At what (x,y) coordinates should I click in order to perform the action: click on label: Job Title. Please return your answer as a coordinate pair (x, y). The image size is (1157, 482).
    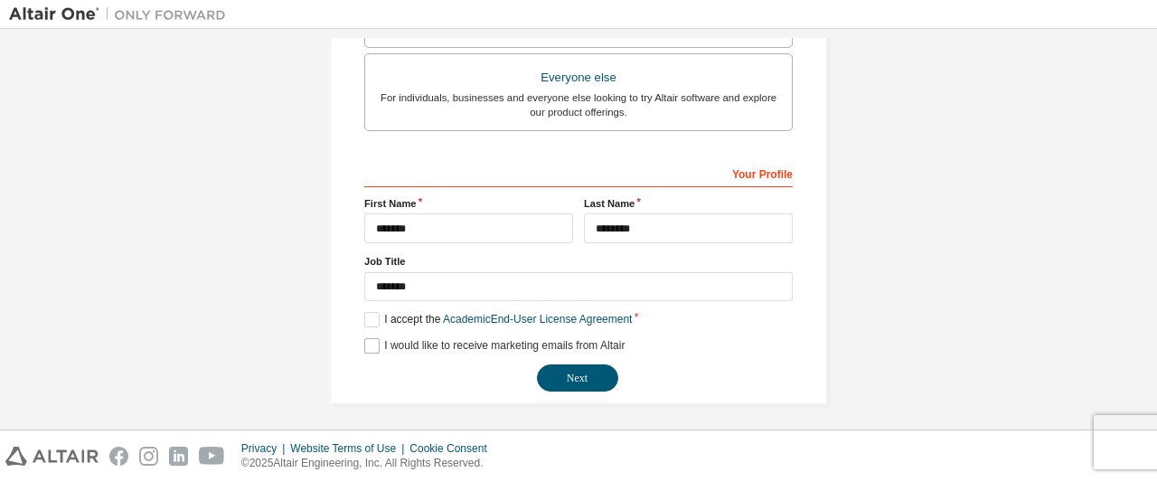
    Looking at the image, I should click on (578, 261).